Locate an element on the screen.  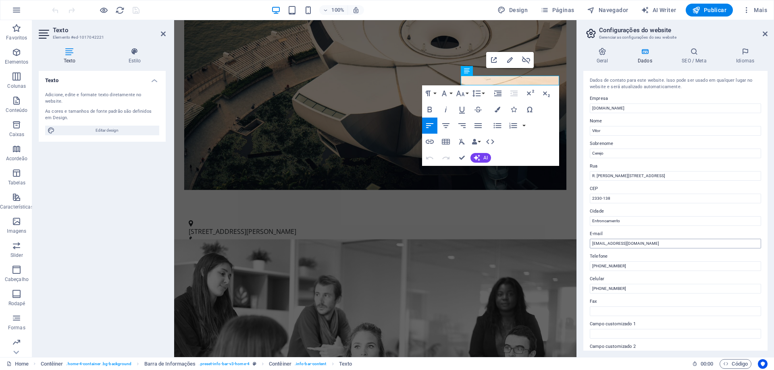
span: 00 00 is located at coordinates (707, 364).